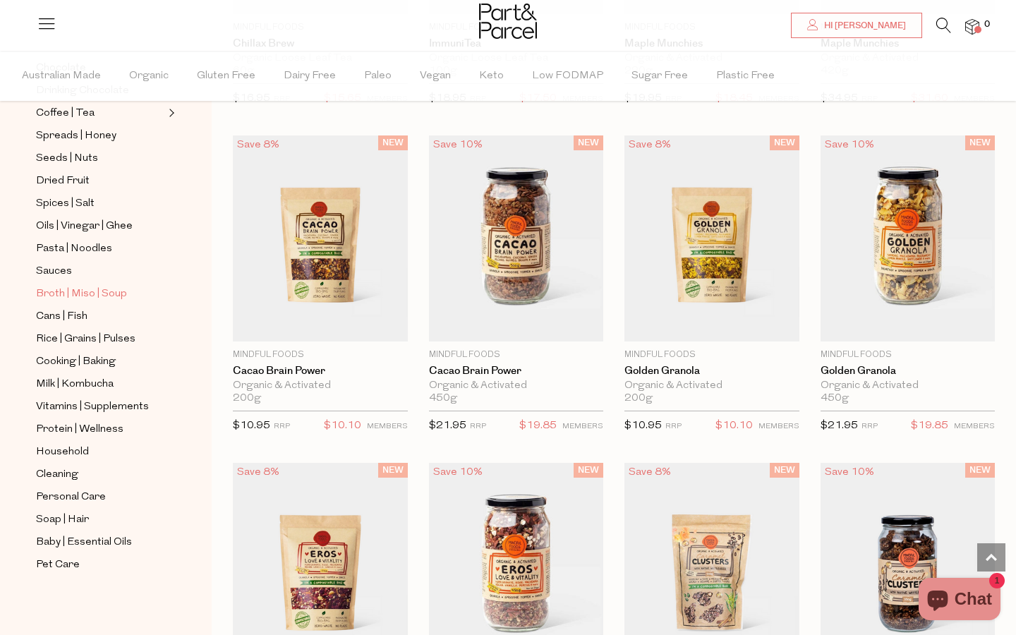 Image resolution: width=1016 pixels, height=635 pixels. Describe the element at coordinates (100, 452) in the screenshot. I see `a: Household` at that location.